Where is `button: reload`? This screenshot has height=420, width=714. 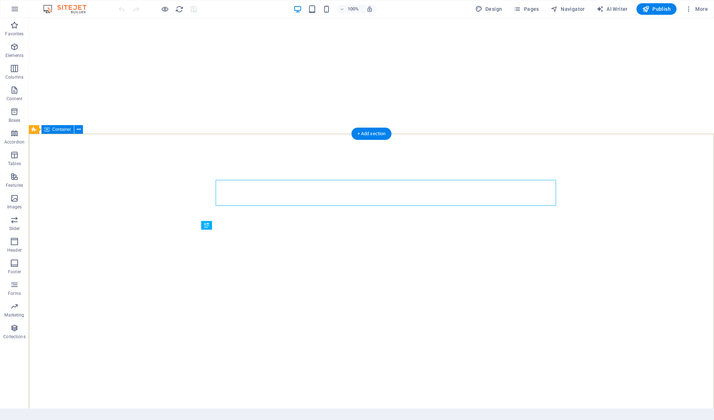
button: reload is located at coordinates (179, 9).